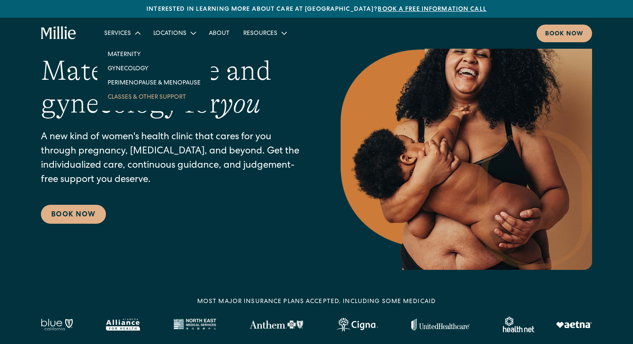 The height and width of the screenshot is (344, 633). I want to click on a: Classes & Other Support, so click(154, 97).